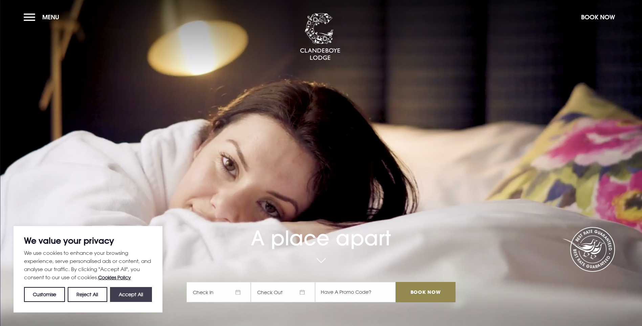  I want to click on span: Menu, so click(51, 17).